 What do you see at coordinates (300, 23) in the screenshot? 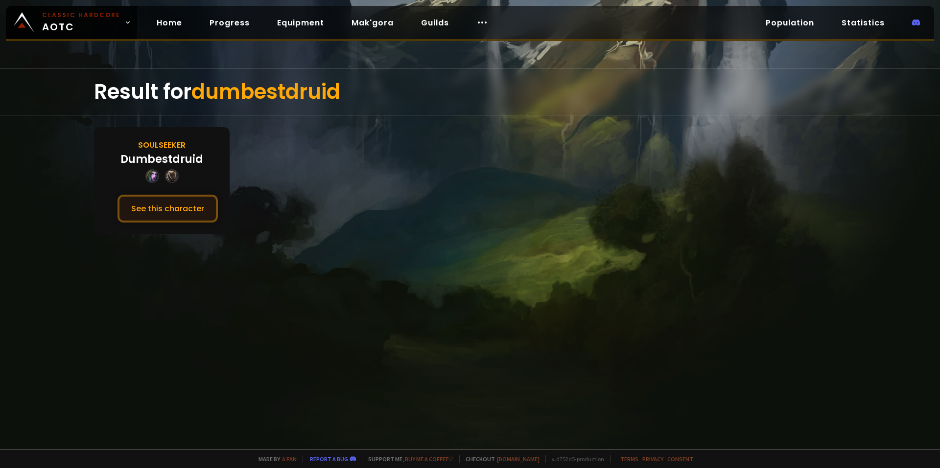
I see `a: Equipment` at bounding box center [300, 23].